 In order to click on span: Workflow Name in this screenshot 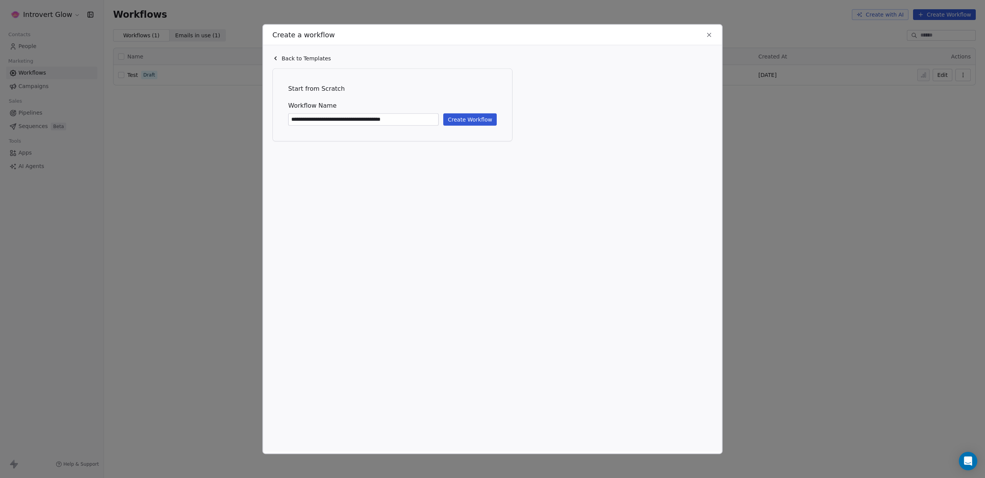, I will do `click(392, 105)`.